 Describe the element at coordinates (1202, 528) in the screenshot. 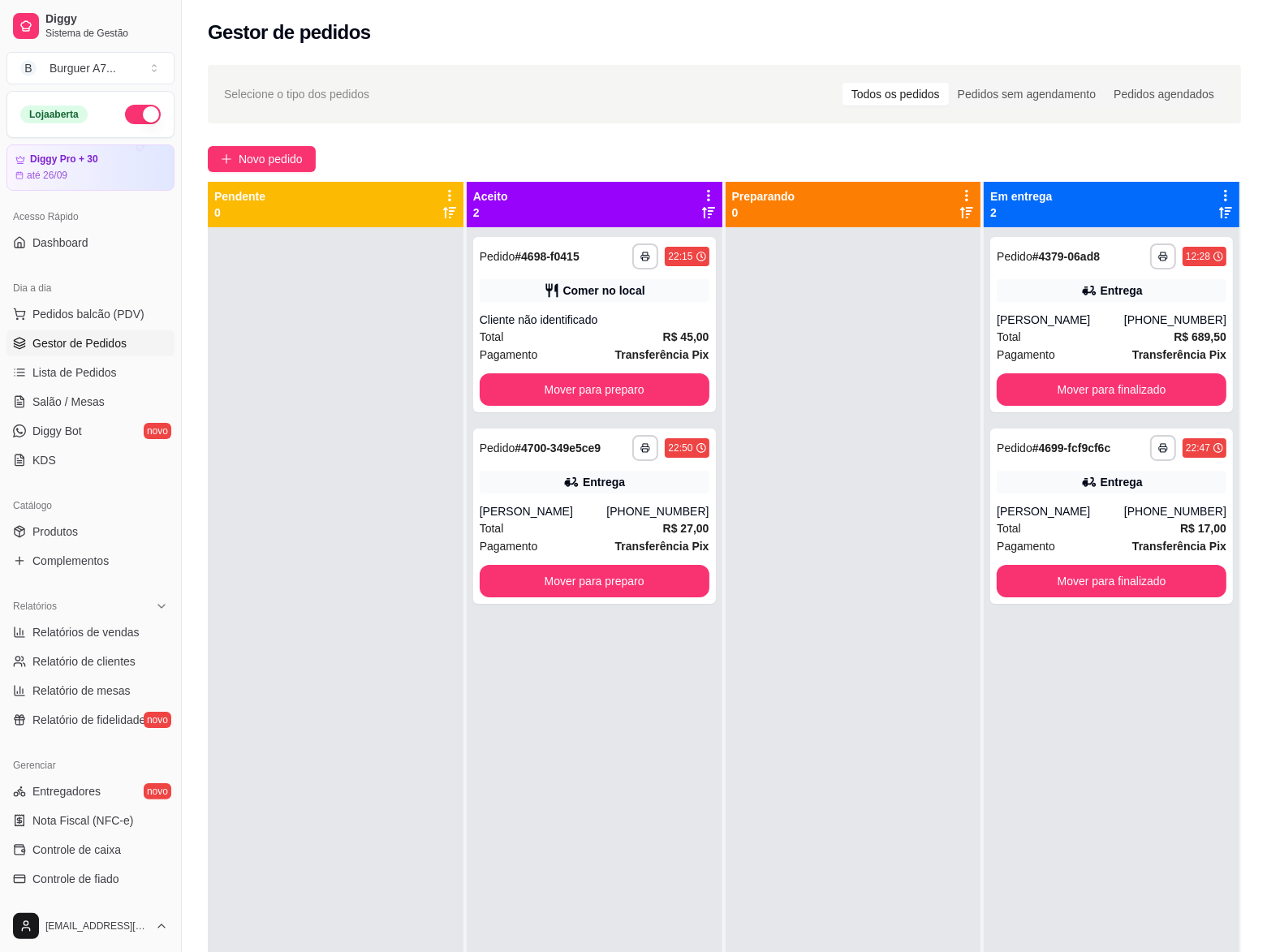

I see `strong: R$ 17,00` at that location.